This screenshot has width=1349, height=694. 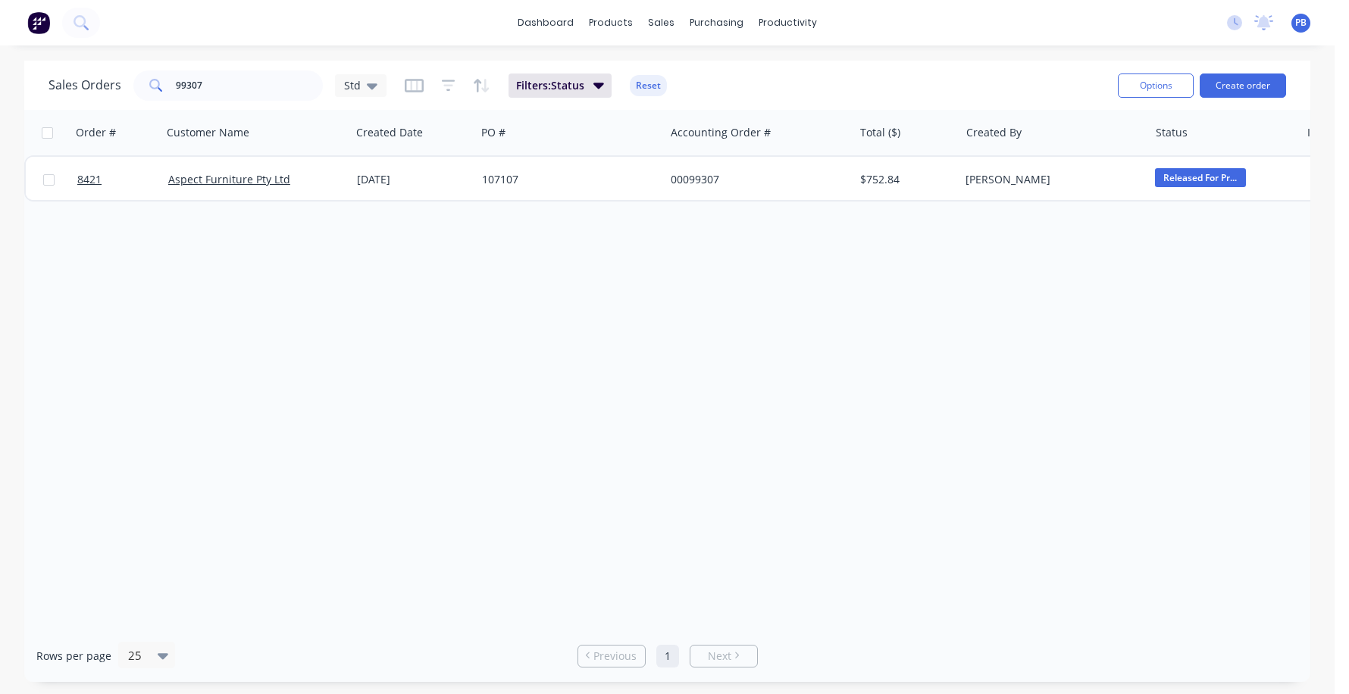 I want to click on span: Rows per page, so click(x=73, y=656).